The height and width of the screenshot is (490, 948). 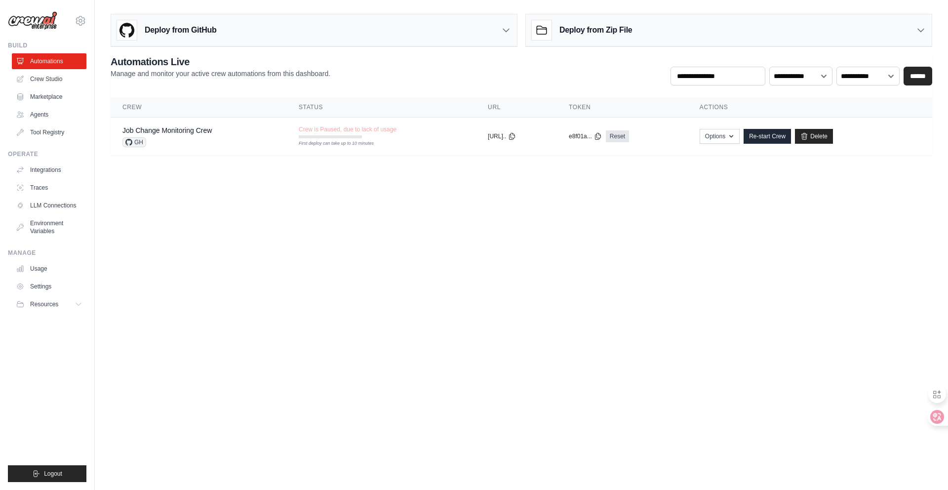 I want to click on button: Options, so click(x=720, y=136).